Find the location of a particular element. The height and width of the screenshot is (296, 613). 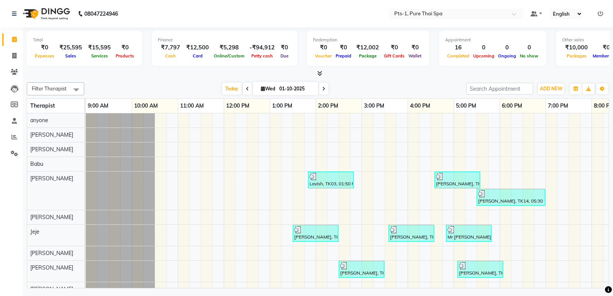

div: Total is located at coordinates (84, 40).